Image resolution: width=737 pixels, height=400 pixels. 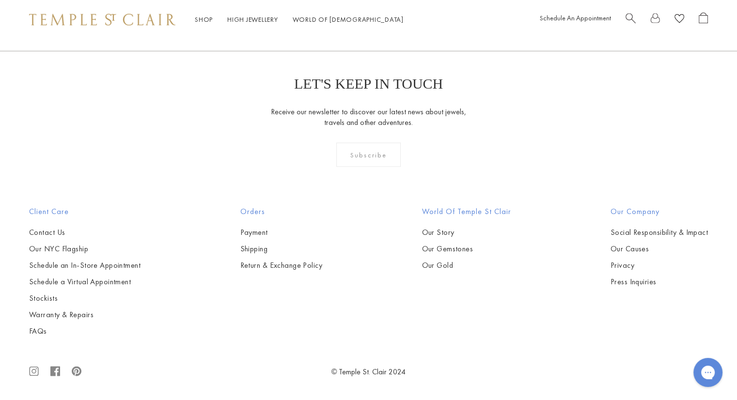 I want to click on a: Return & Exchange Policy, so click(x=281, y=265).